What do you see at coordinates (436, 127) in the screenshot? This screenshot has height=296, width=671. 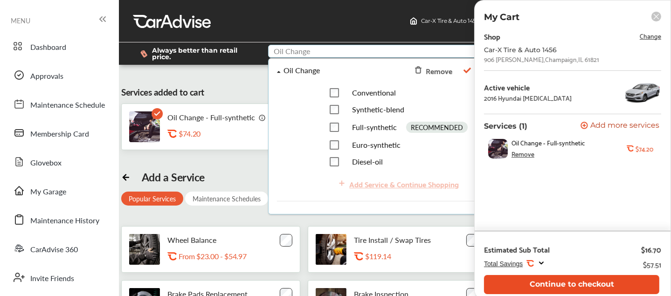 I see `div: RECOMMENDED` at bounding box center [436, 127].